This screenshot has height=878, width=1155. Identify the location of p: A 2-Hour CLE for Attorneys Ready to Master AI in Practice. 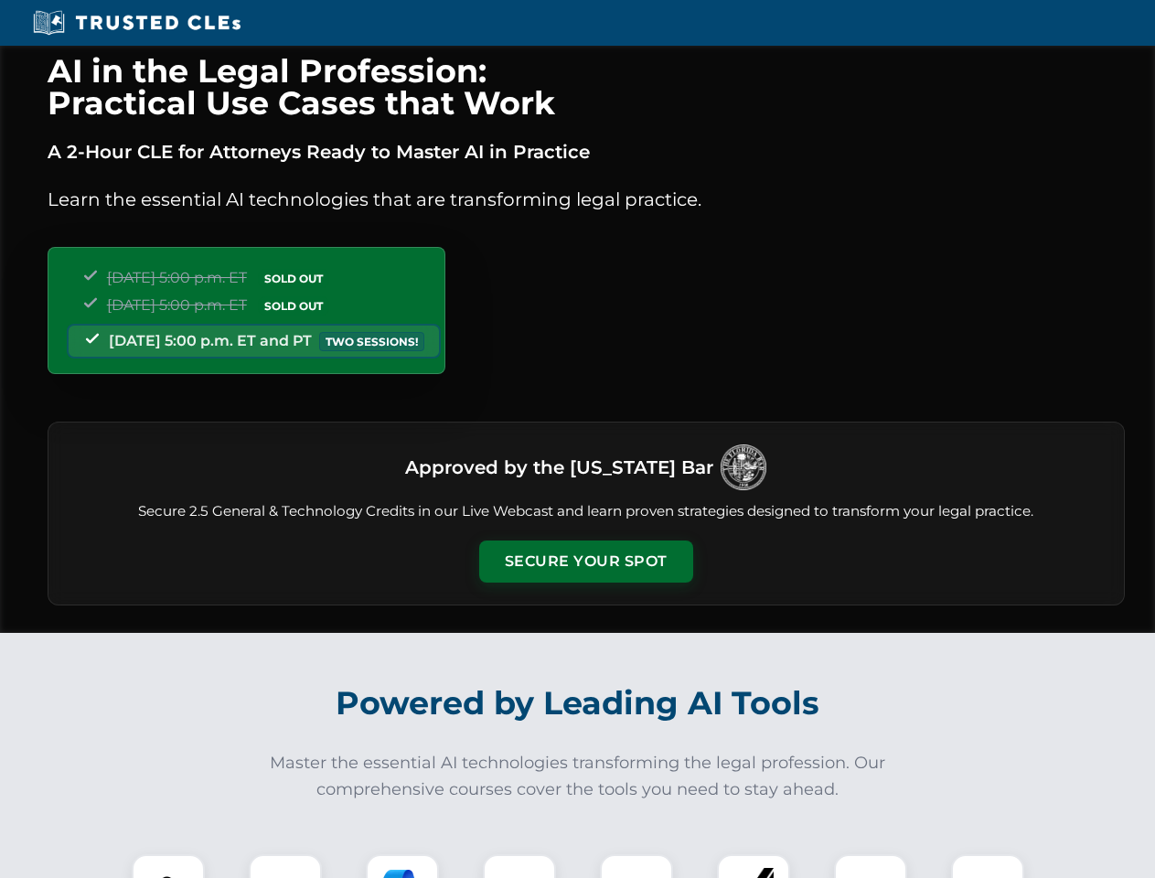
(586, 152).